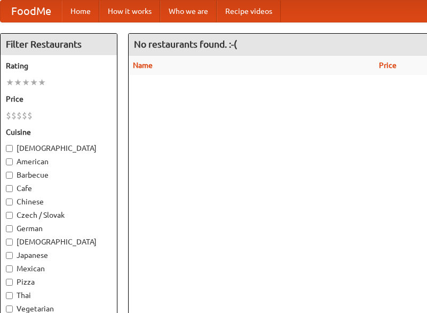  I want to click on input: Japanese, so click(9, 255).